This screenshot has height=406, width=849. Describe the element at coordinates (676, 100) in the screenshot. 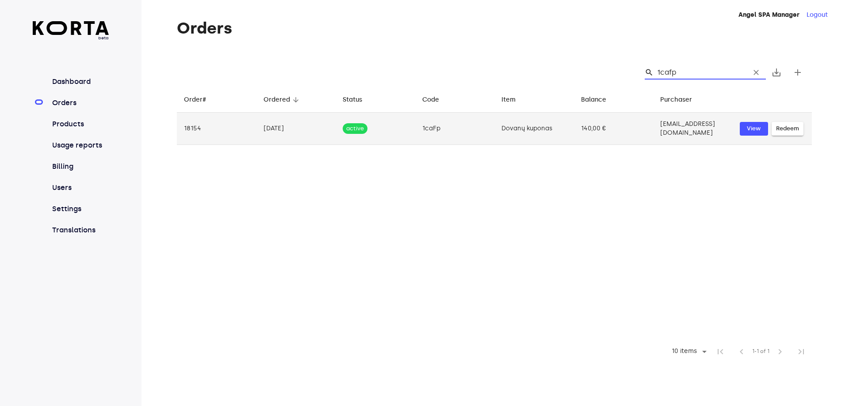

I see `div: Purchaser` at that location.